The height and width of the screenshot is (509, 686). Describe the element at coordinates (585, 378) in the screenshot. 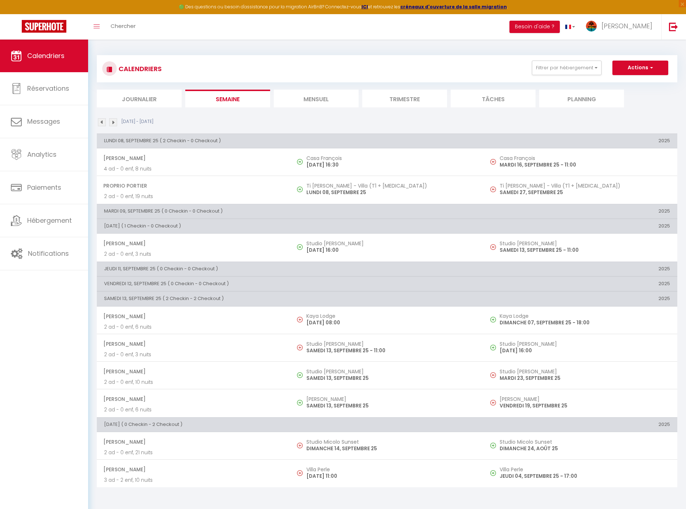

I see `p: MARDI 23, SEPTEMBRE 25` at that location.